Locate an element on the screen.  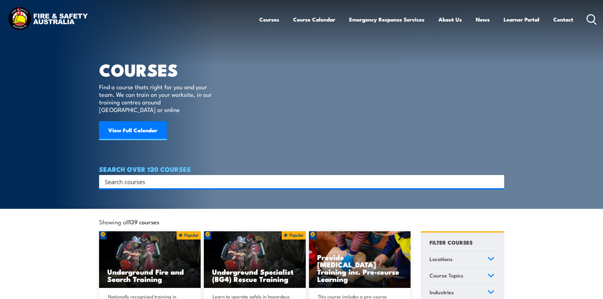
h3: Underground Specialist (BG4) Rescue Training is located at coordinates (255, 275).